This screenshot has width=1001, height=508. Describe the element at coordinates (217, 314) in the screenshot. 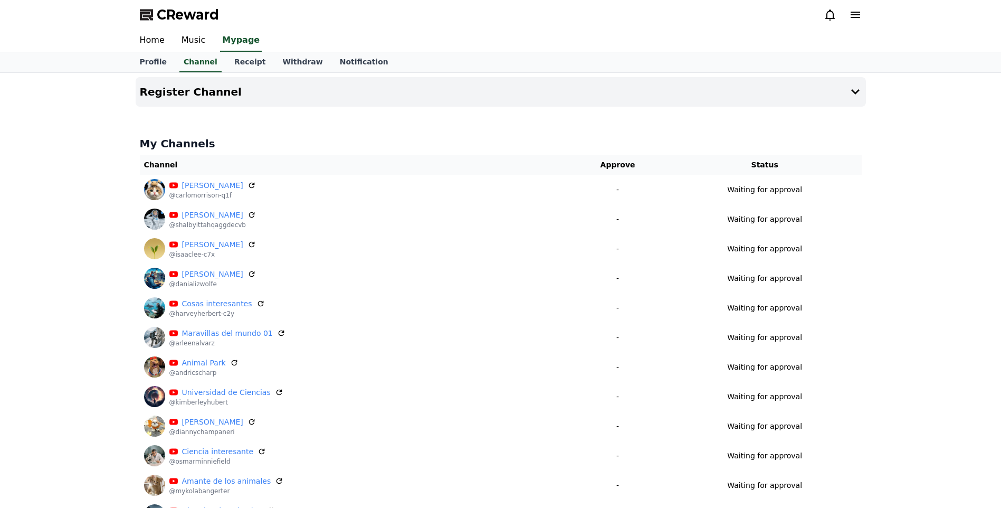

I see `p: @harveyherbert-c2y` at that location.